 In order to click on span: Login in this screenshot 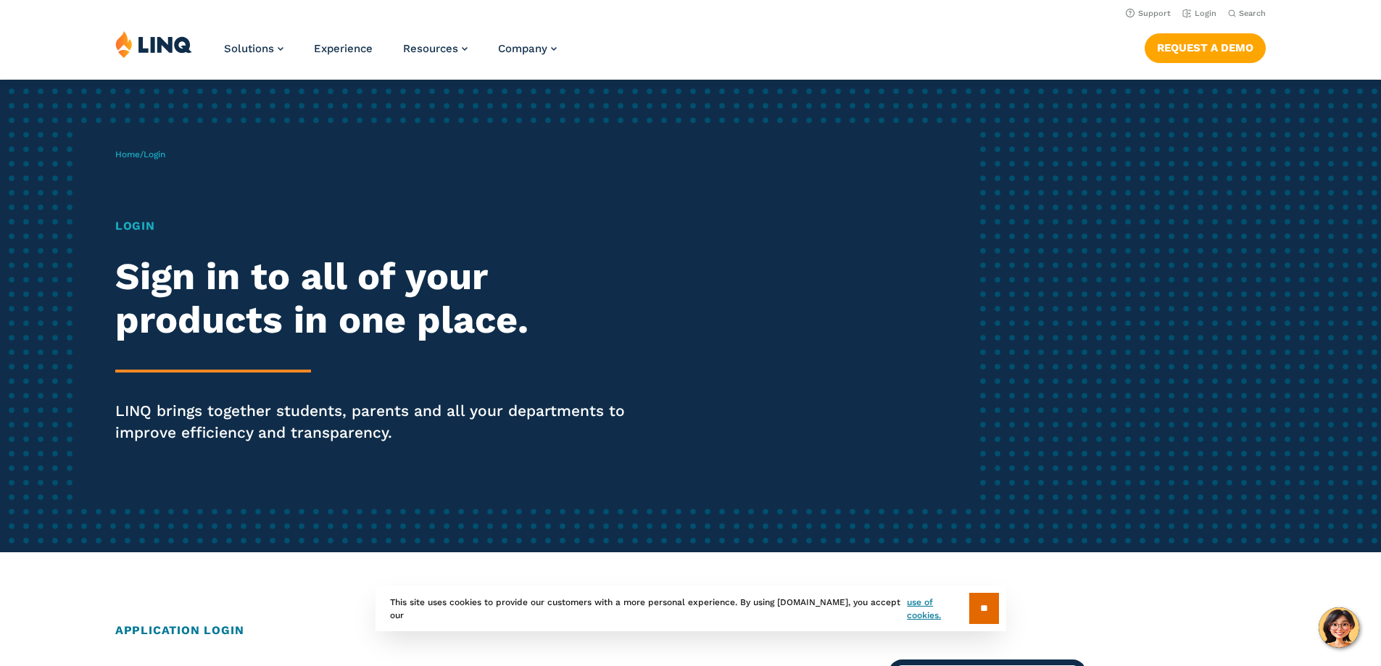, I will do `click(154, 154)`.